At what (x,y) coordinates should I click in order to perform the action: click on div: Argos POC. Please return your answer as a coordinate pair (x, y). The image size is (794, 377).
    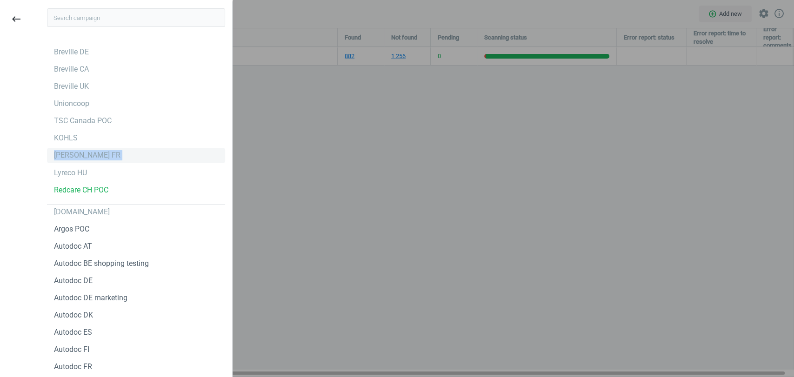
    Looking at the image, I should click on (72, 229).